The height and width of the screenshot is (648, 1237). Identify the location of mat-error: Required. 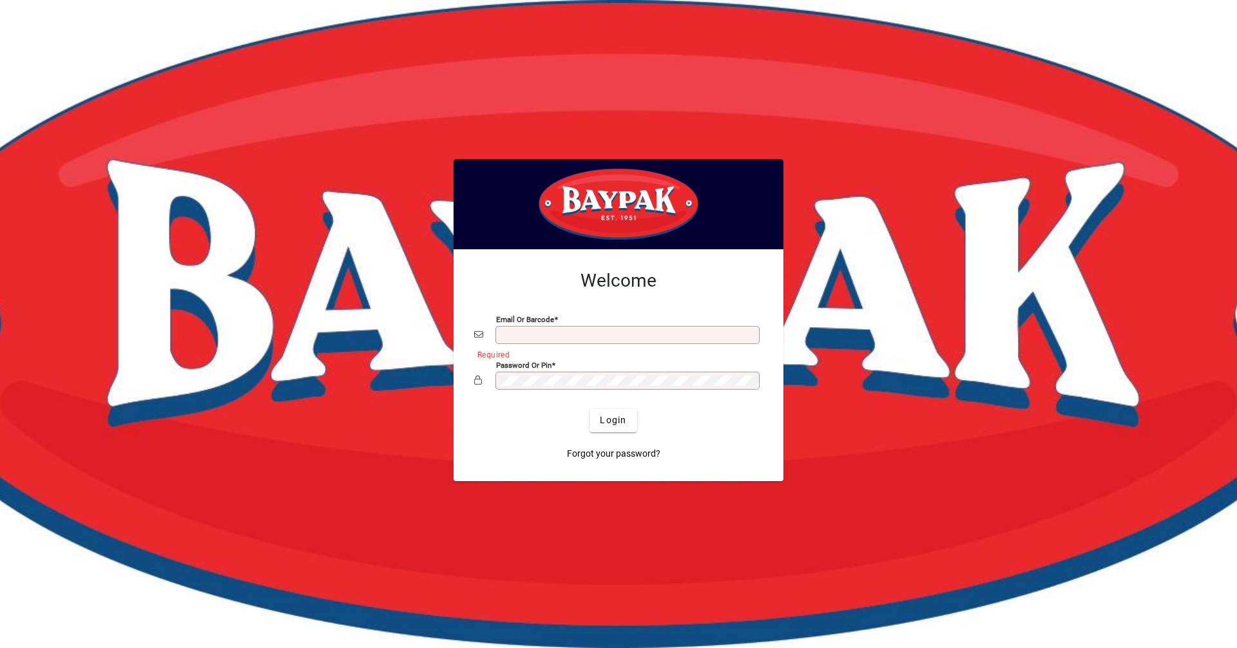
(615, 354).